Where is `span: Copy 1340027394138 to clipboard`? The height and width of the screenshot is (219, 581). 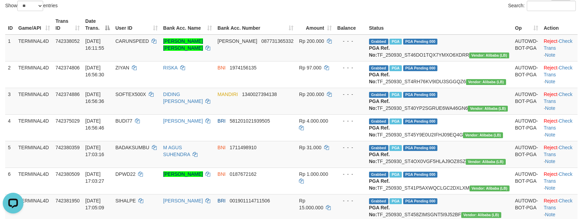
span: Copy 1340027394138 to clipboard is located at coordinates (259, 94).